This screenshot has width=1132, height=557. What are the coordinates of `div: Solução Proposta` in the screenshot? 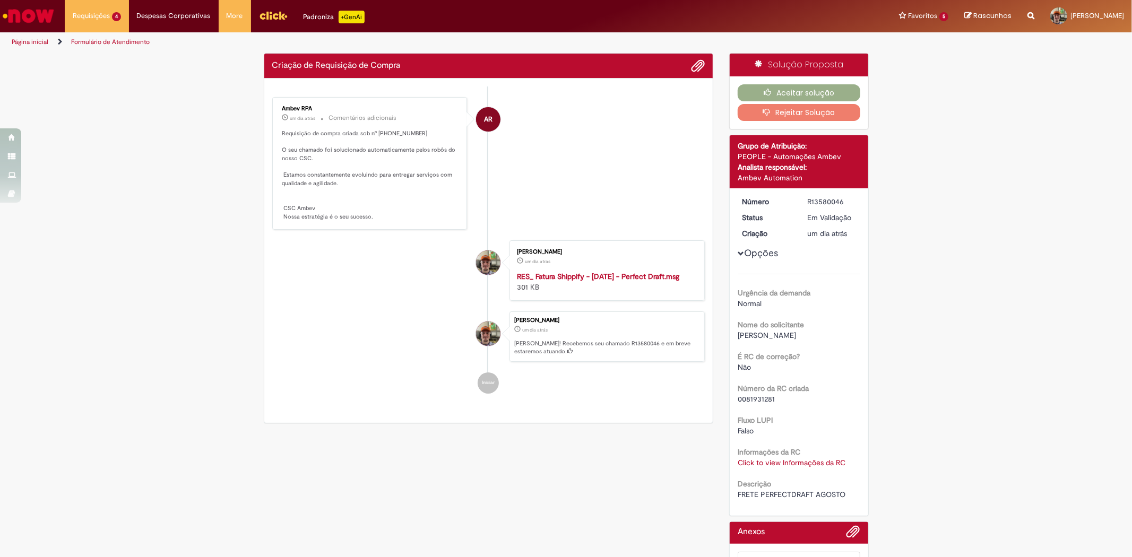 It's located at (799, 65).